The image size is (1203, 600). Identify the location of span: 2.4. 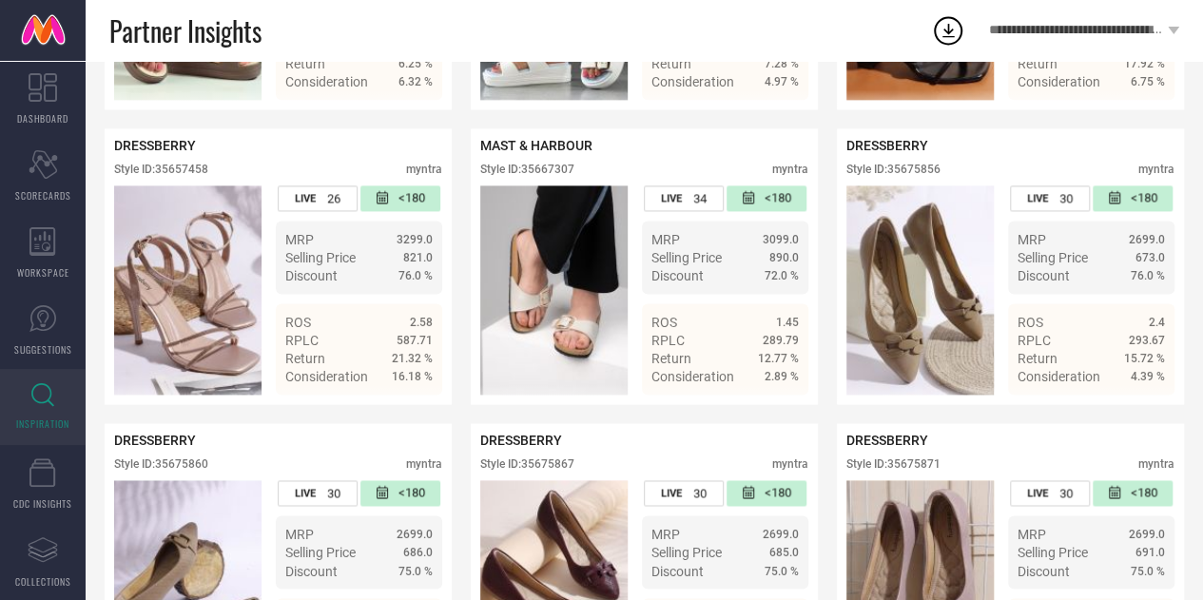
(1156, 322).